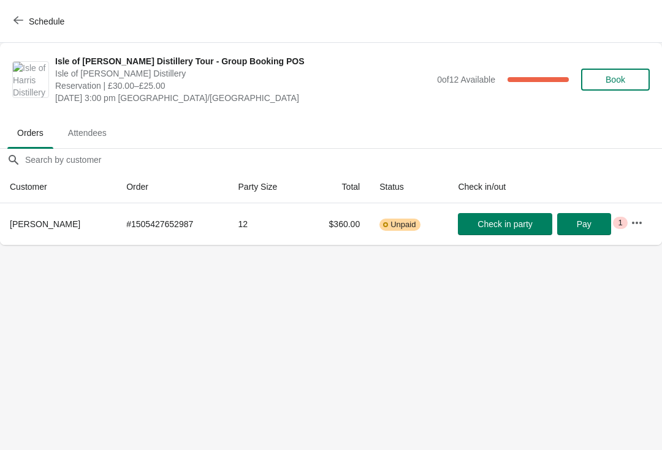  I want to click on span: Attendees, so click(87, 133).